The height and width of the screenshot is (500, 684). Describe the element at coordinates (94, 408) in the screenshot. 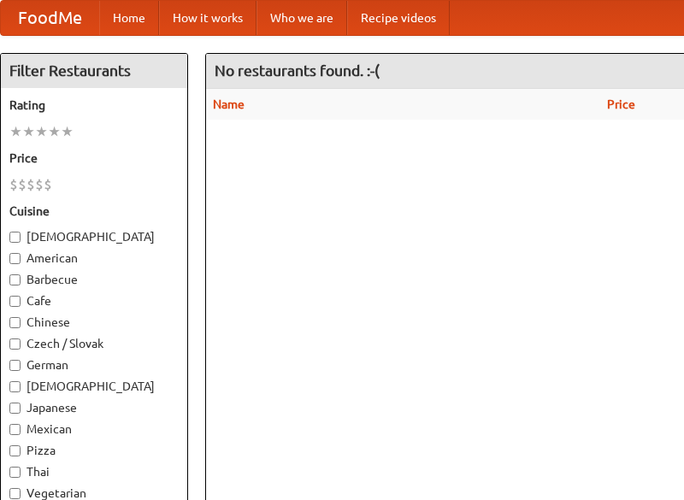

I see `label: Japanese` at that location.